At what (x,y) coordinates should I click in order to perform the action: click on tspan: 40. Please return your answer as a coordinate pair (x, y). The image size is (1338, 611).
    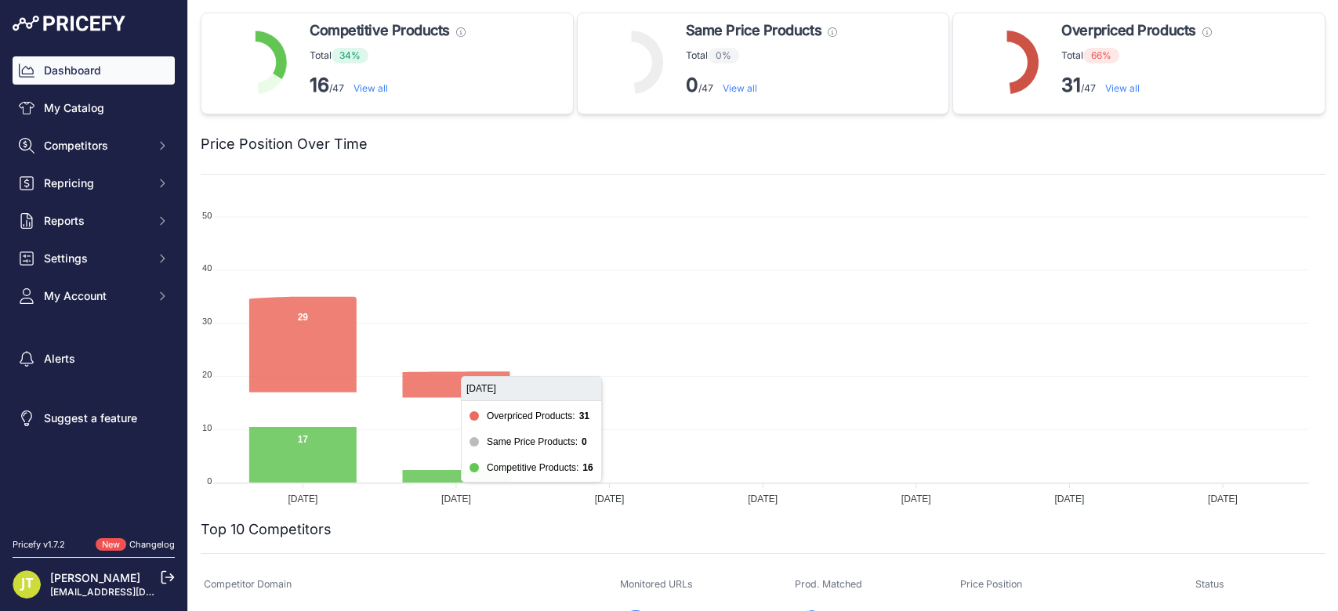
    Looking at the image, I should click on (207, 268).